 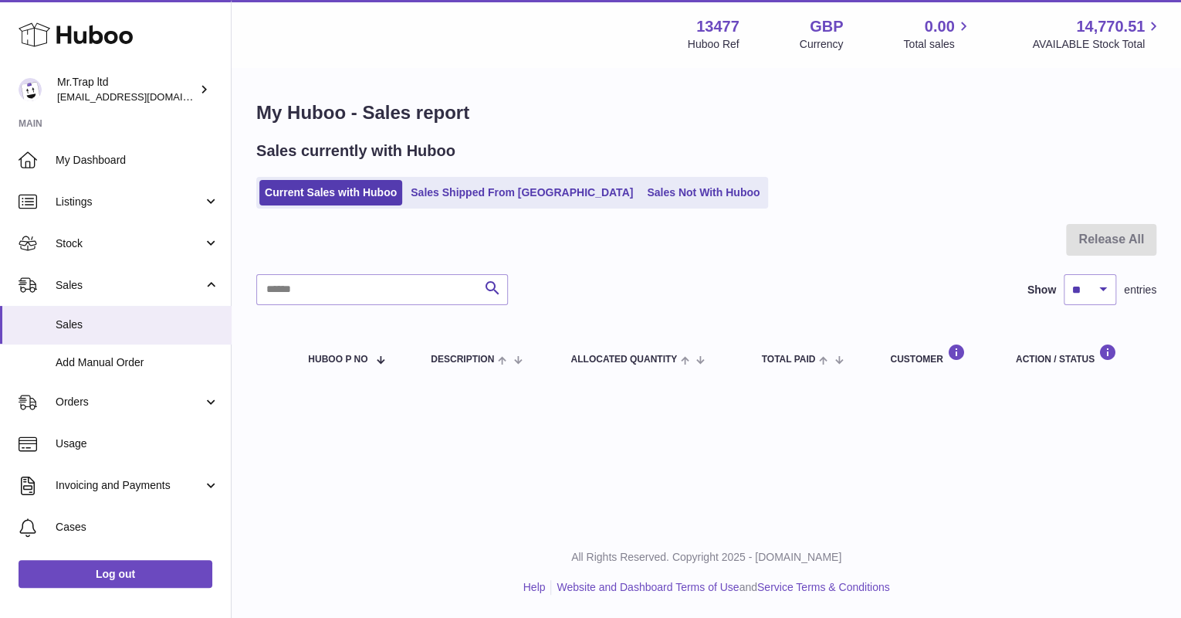 I want to click on span: Cases, so click(x=137, y=526).